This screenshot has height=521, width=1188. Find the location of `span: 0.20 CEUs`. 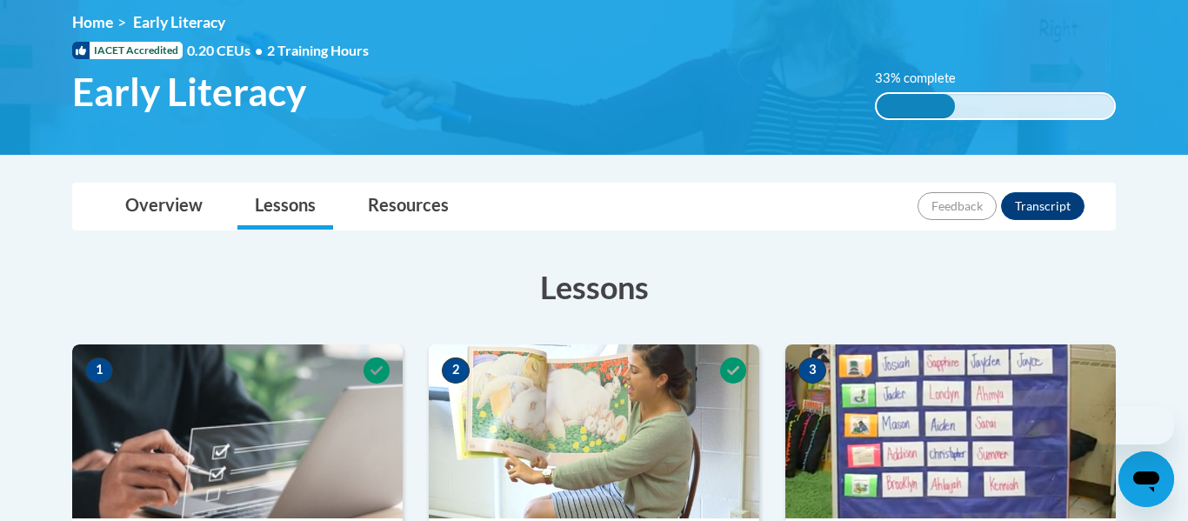

span: 0.20 CEUs is located at coordinates (227, 50).